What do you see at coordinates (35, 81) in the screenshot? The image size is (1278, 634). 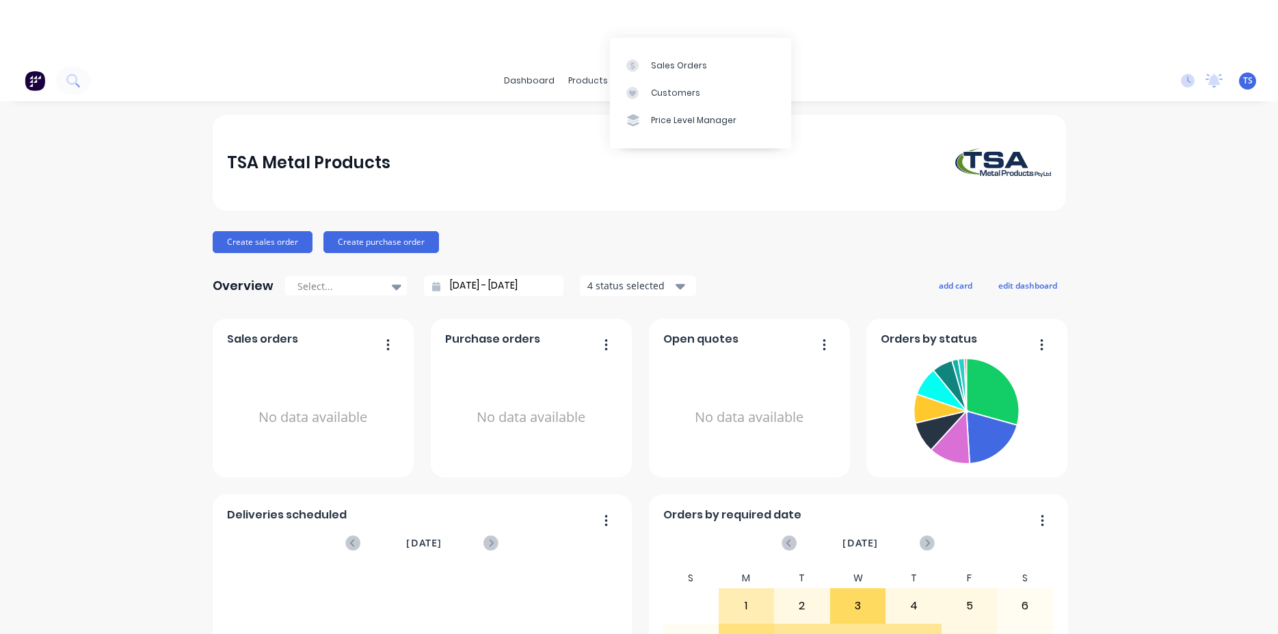 I see `img: Factory` at bounding box center [35, 81].